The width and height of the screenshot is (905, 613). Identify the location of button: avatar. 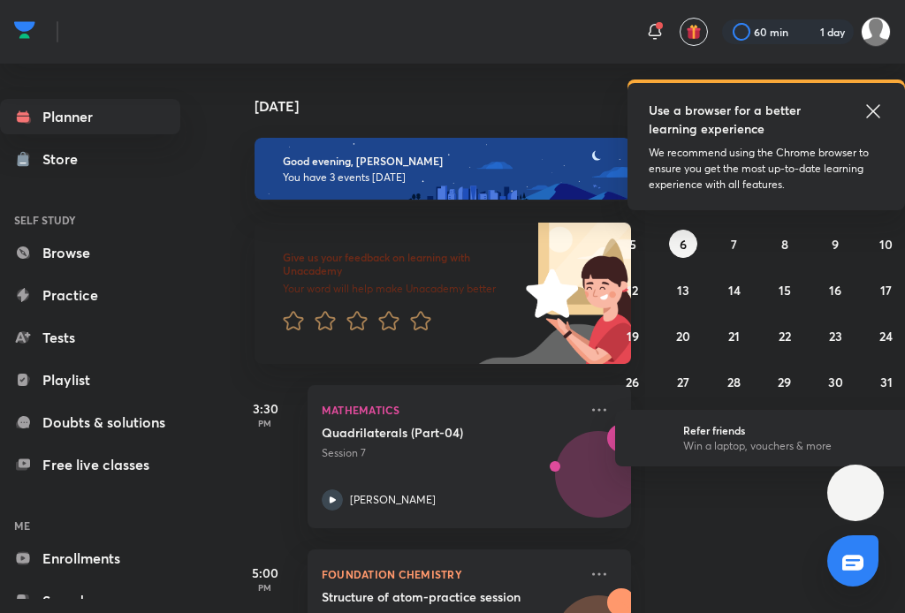
(694, 32).